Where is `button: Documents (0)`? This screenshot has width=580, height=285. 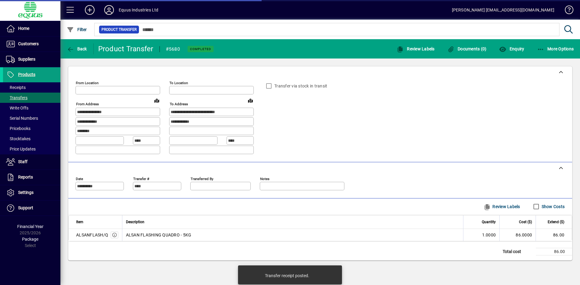
button: Documents (0) is located at coordinates (467, 49).